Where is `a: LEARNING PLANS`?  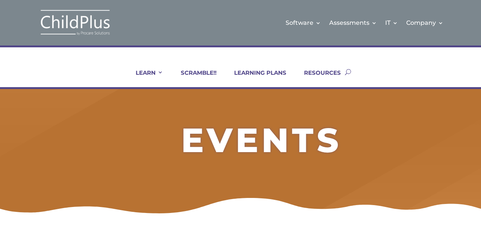
a: LEARNING PLANS is located at coordinates (255, 78).